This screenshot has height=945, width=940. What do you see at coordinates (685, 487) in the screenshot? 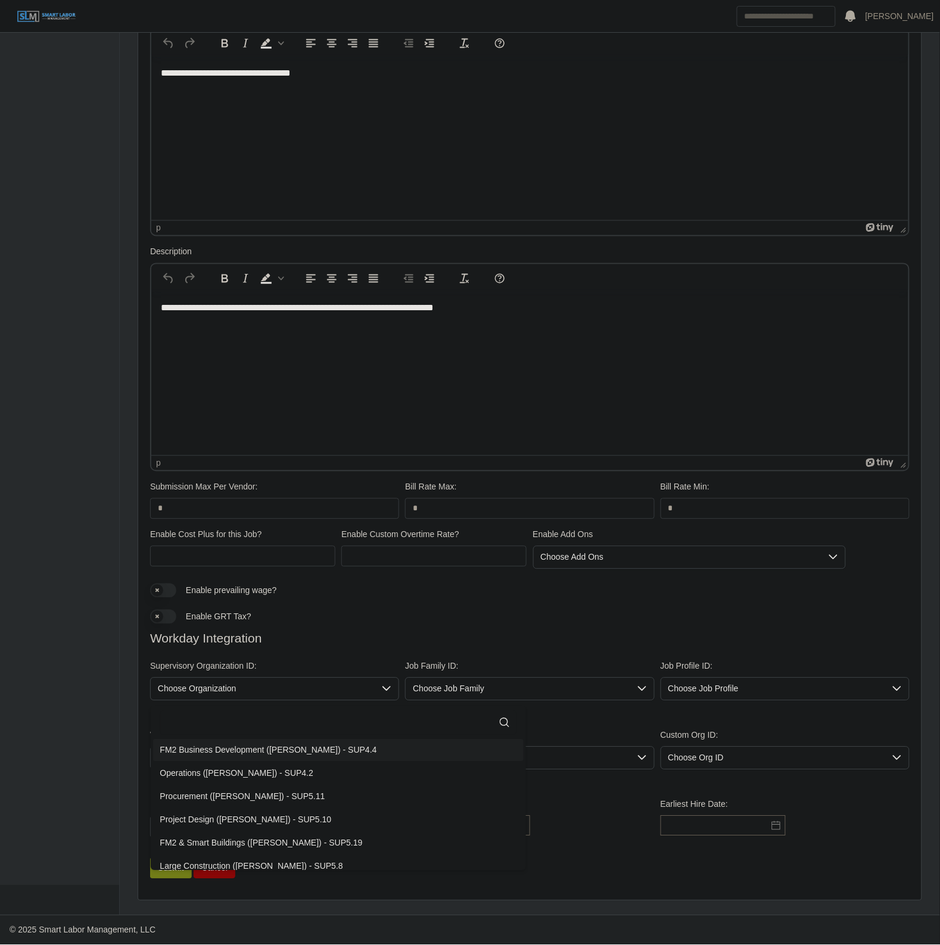
I see `label: Bill Rate Min:` at bounding box center [685, 487].